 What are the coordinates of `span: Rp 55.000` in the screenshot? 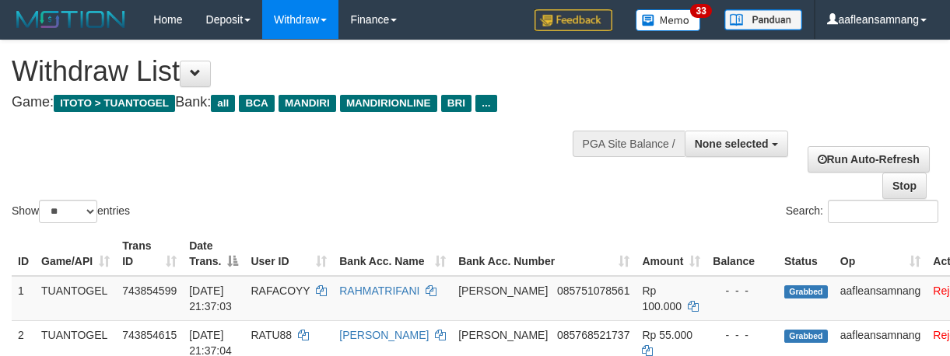 It's located at (667, 335).